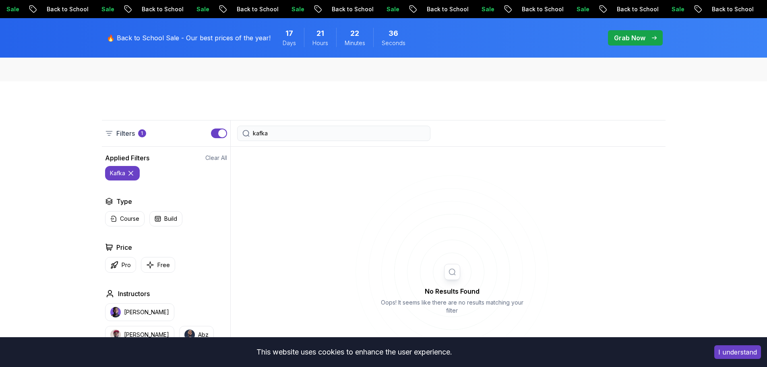 The width and height of the screenshot is (767, 367). I want to click on p: Abz, so click(203, 335).